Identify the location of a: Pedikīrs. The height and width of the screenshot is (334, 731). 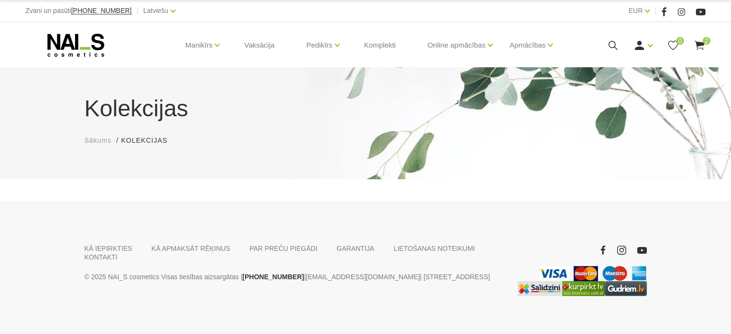
(319, 45).